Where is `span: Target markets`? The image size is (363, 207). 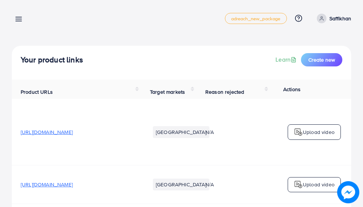
span: Target markets is located at coordinates (167, 92).